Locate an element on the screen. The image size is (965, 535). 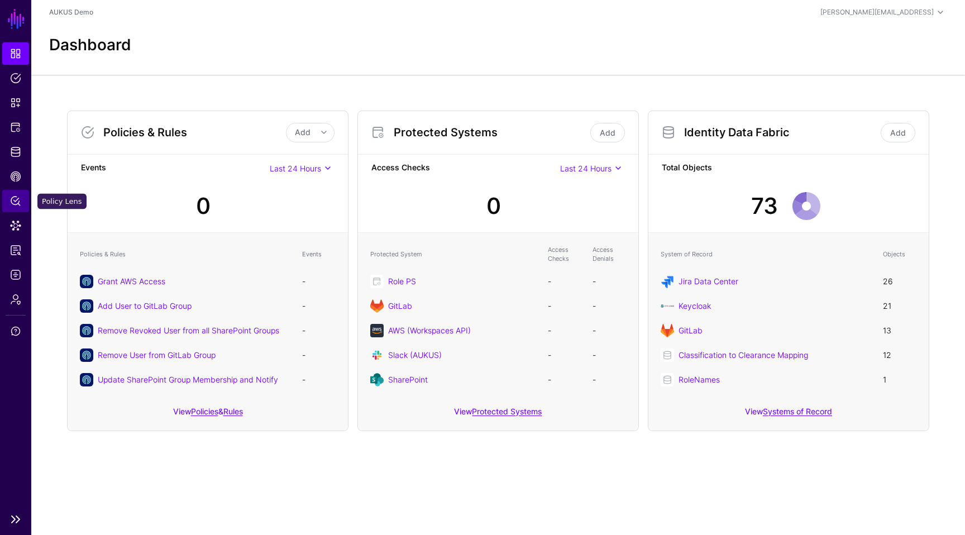
td: 12 is located at coordinates (900, 355).